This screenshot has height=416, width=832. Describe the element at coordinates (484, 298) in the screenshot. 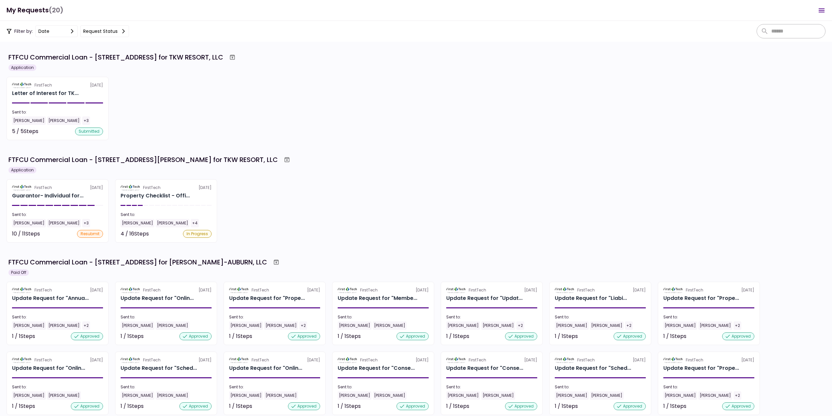

I see `div: Update Request for "Updated Lease(s) and Amendment(s)" Reporting Requirement - Single Tenant 2325...` at that location.